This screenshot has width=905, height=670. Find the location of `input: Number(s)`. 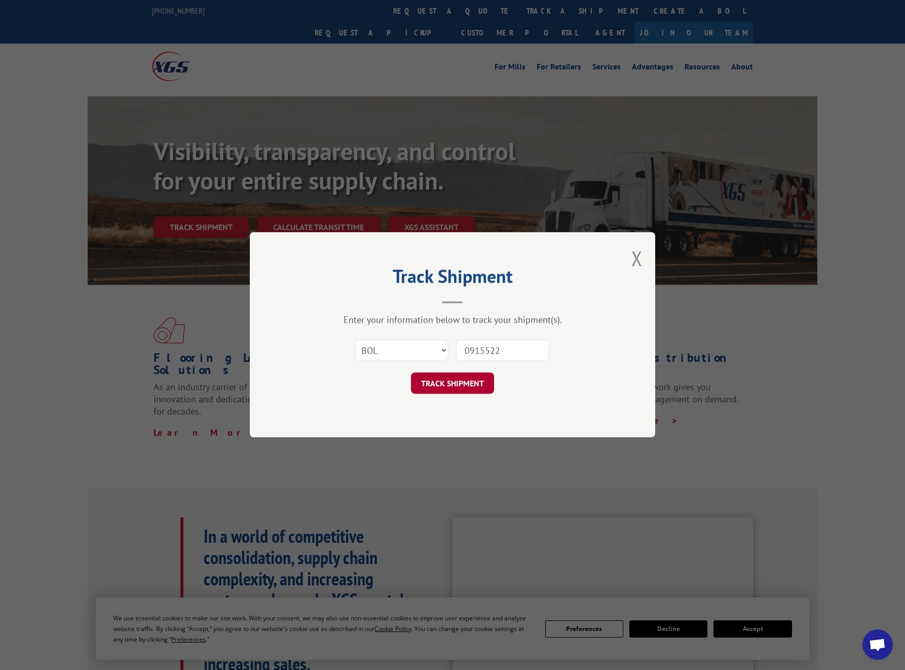

input: Number(s) is located at coordinates (503, 351).